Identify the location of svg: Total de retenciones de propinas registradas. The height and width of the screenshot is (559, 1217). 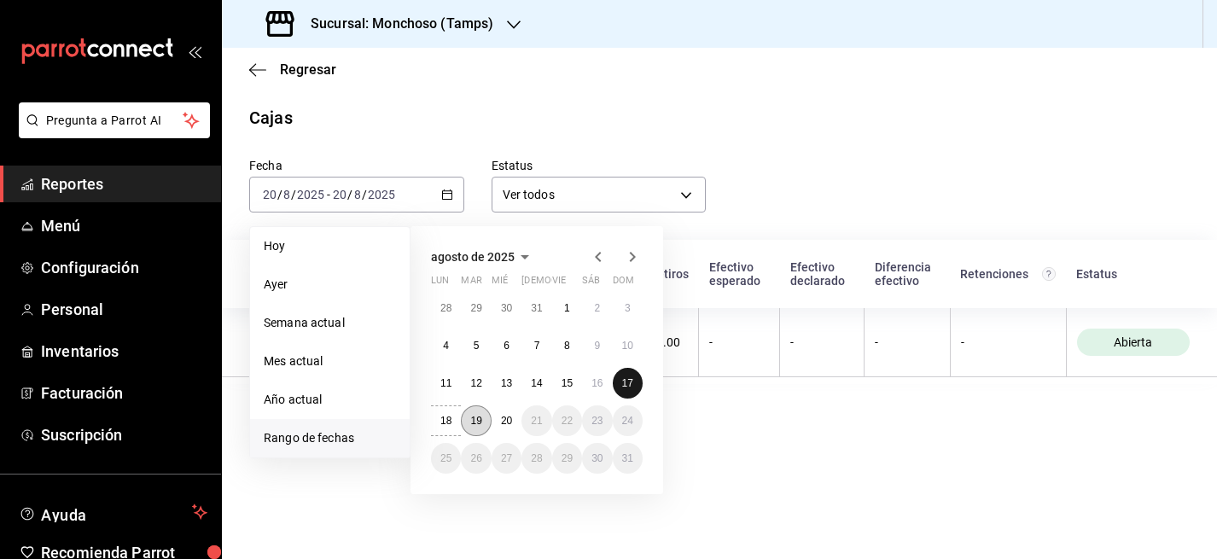
(1049, 274).